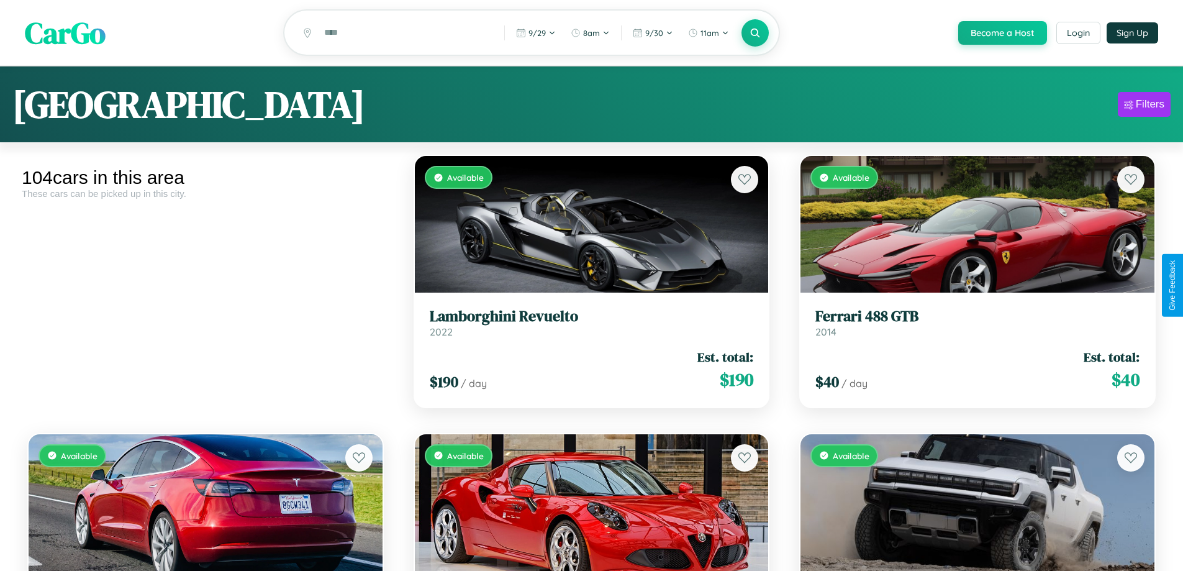  Describe the element at coordinates (977, 316) in the screenshot. I see `h3: Ferrari 488 GTB` at that location.